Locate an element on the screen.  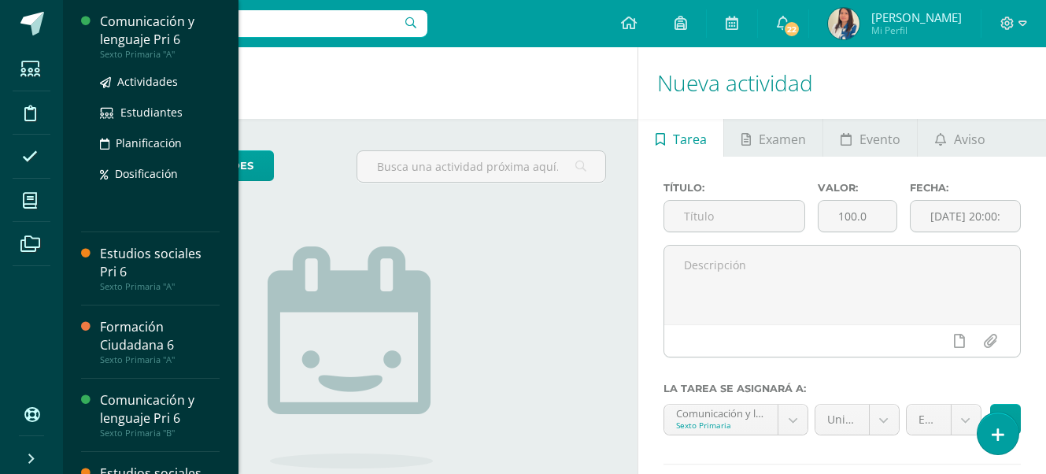
div: Comunicación y lenguaje Pri 6 'A' is located at coordinates (721, 411).